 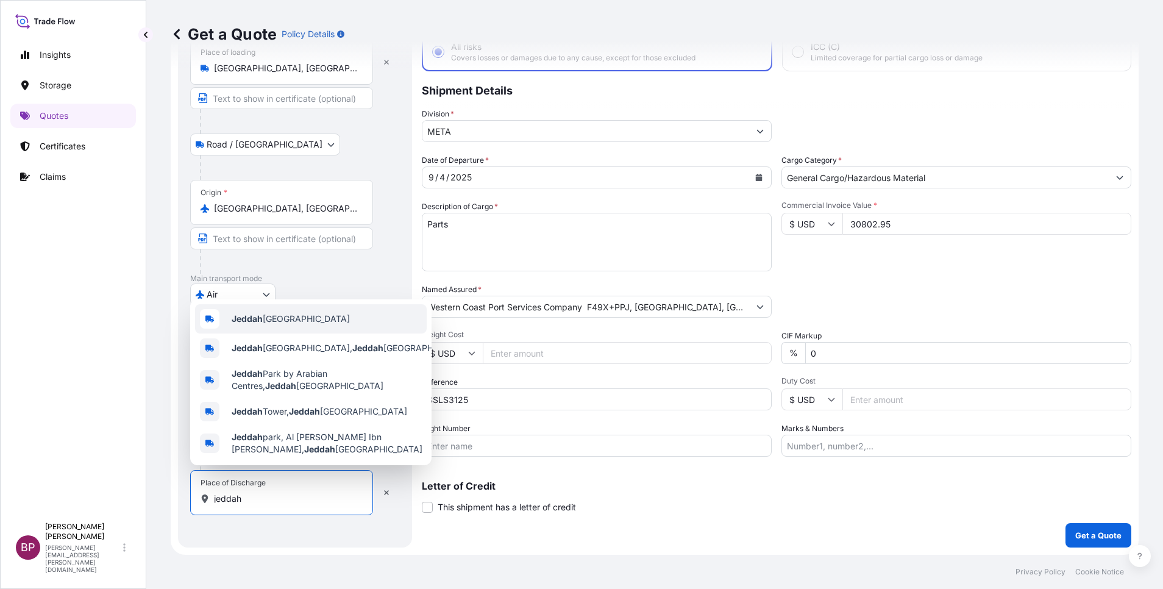 What do you see at coordinates (214, 193) in the screenshot?
I see `div: Origin` at bounding box center [214, 193].